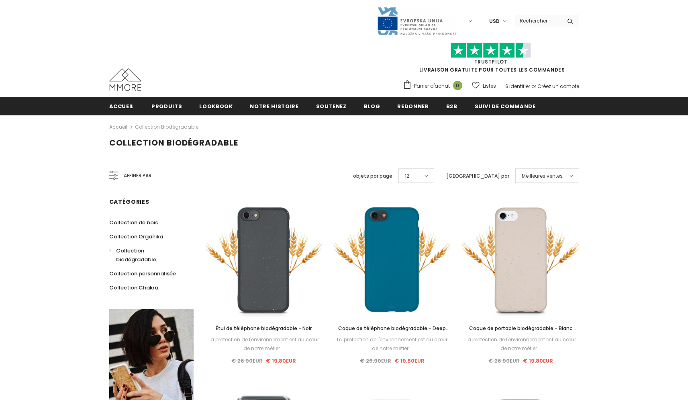 The width and height of the screenshot is (688, 400). I want to click on span: USD, so click(495, 21).